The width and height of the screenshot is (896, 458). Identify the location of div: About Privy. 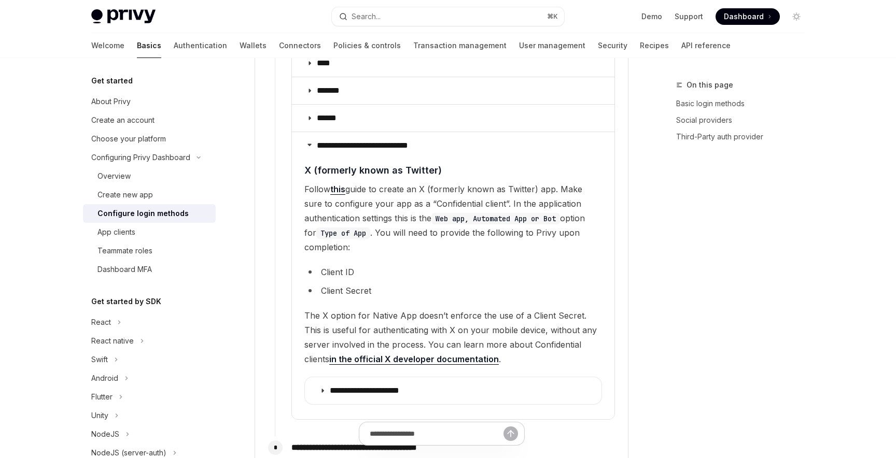
(111, 102).